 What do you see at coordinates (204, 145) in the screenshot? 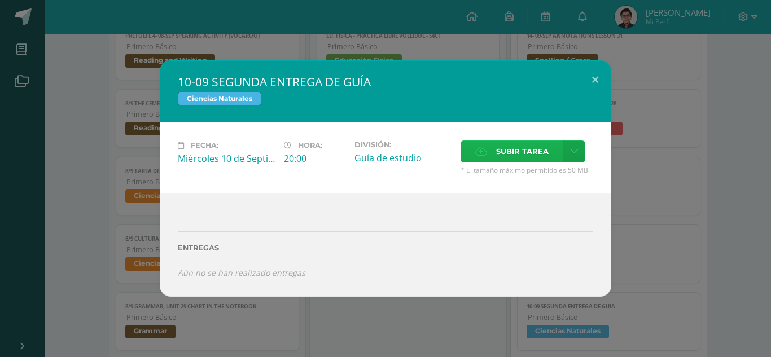
I see `span: Fecha:` at bounding box center [204, 145].